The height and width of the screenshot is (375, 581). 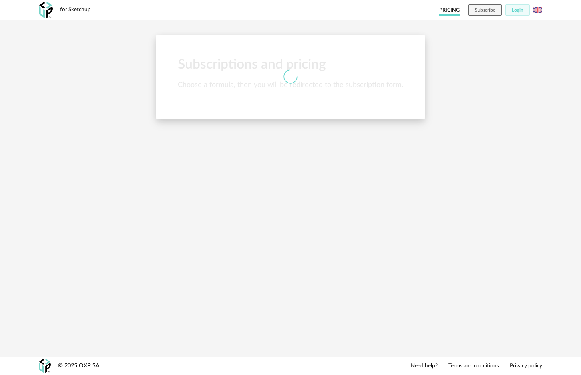 What do you see at coordinates (485, 10) in the screenshot?
I see `span: Subscribe` at bounding box center [485, 10].